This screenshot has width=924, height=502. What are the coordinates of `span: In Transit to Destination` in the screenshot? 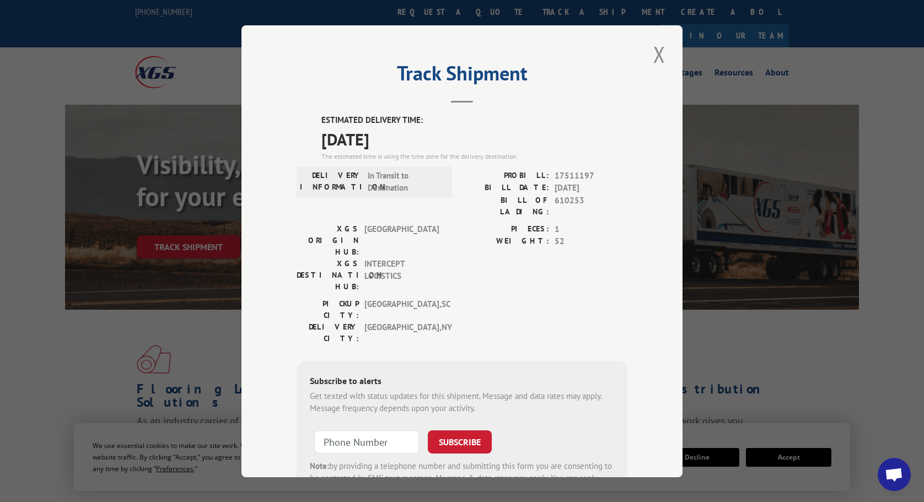 It's located at (405, 181).